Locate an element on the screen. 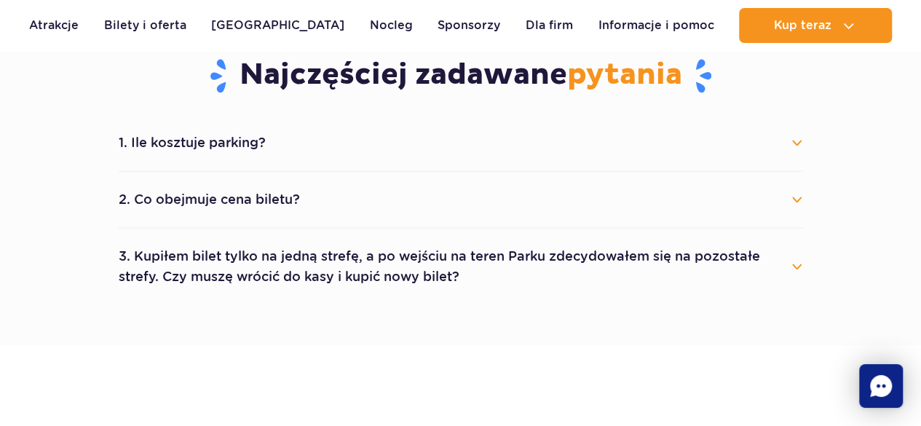 The image size is (921, 426). button: 1. Ile kosztuje parking? is located at coordinates (461, 143).